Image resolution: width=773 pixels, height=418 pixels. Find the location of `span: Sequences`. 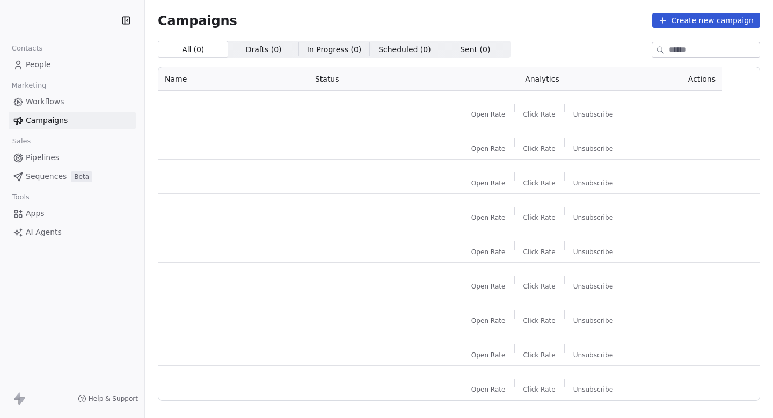

span: Sequences is located at coordinates (46, 176).